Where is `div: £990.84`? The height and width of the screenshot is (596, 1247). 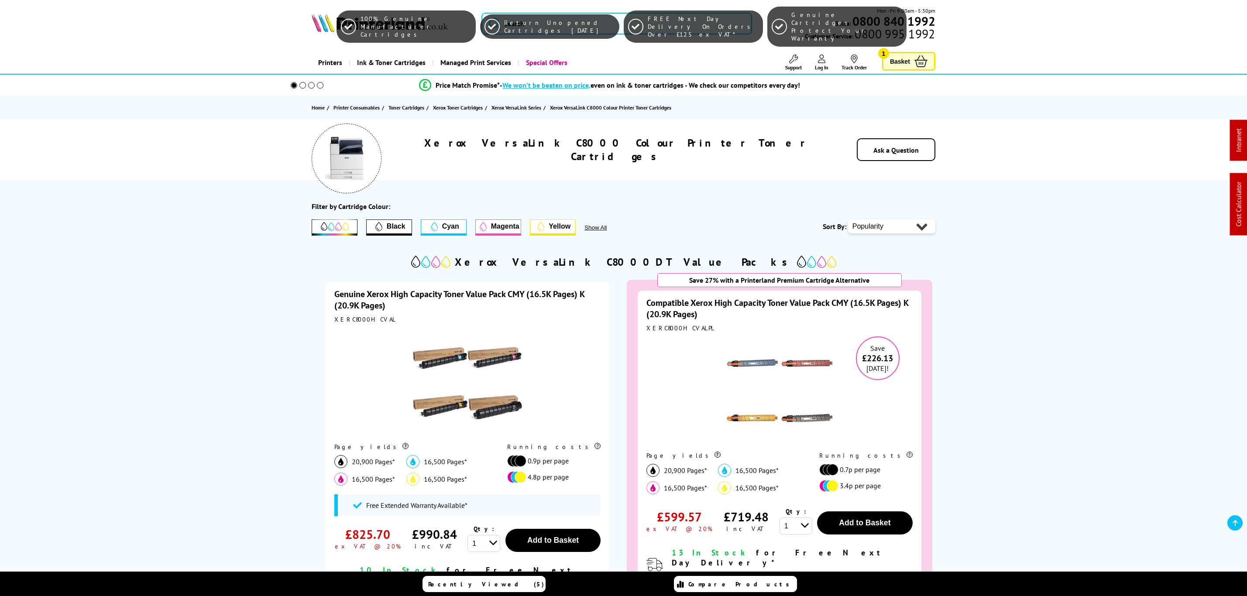
div: £990.84 is located at coordinates (434, 534).